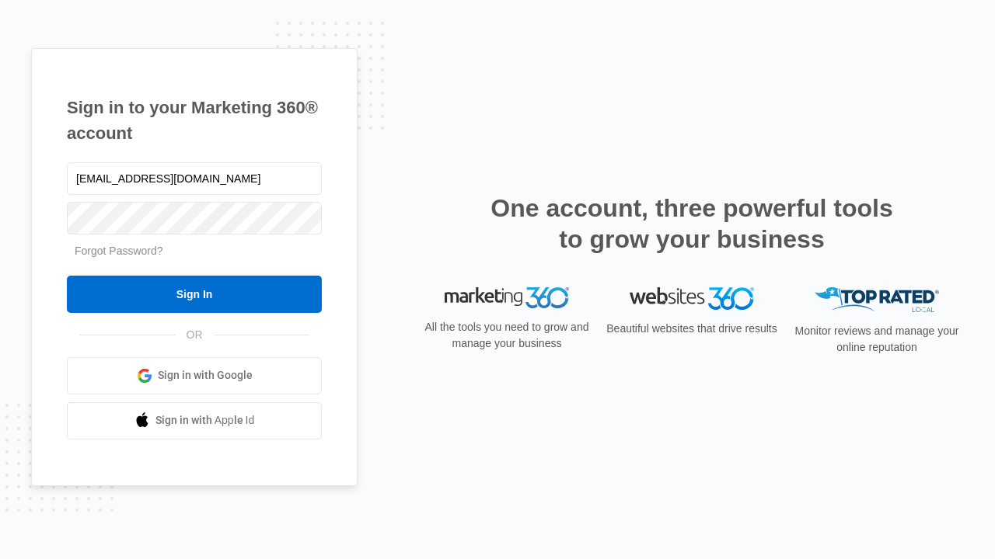 The width and height of the screenshot is (995, 559). I want to click on img: Top Rated Local, so click(876, 300).